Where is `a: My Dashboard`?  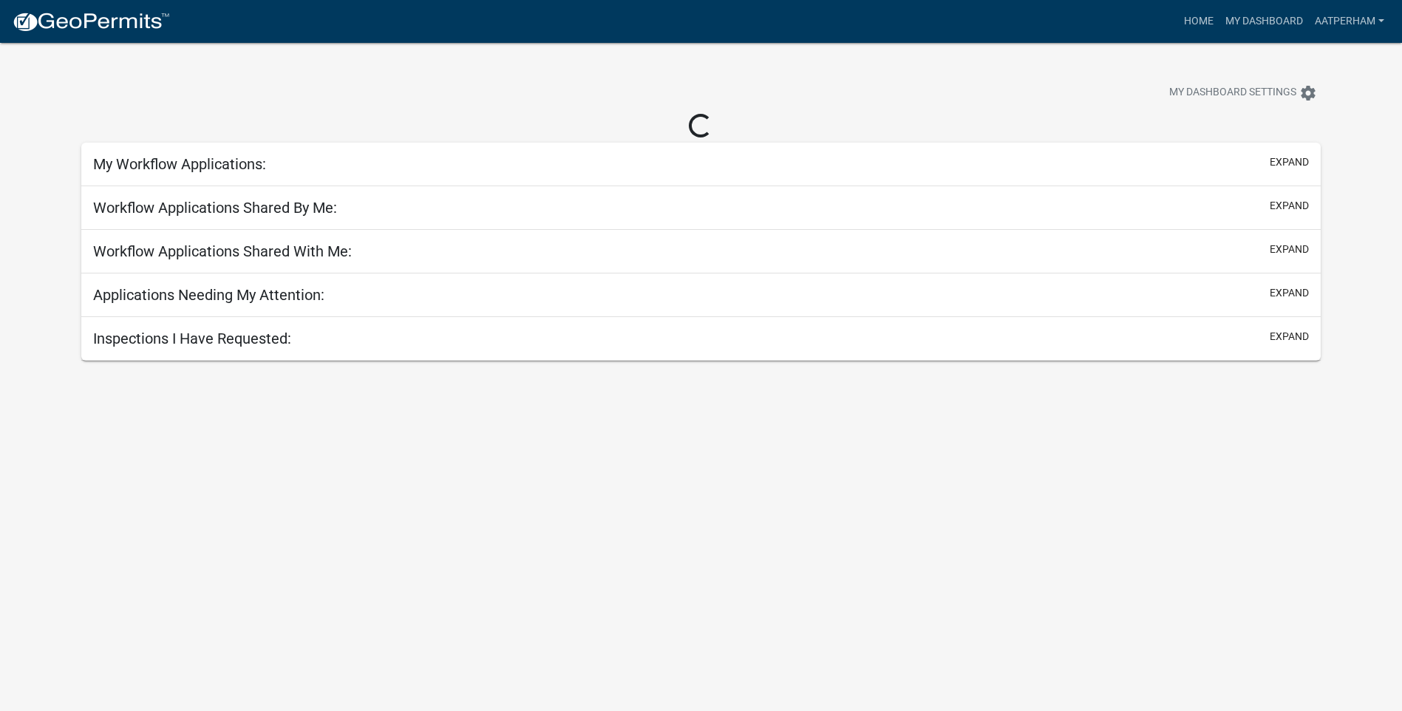
a: My Dashboard is located at coordinates (1264, 21).